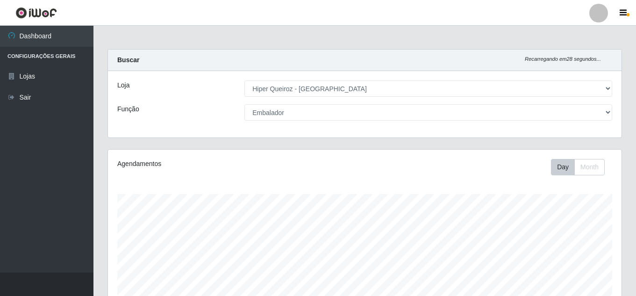 The height and width of the screenshot is (296, 636). I want to click on i: Recarregando em 28 segundos..., so click(563, 59).